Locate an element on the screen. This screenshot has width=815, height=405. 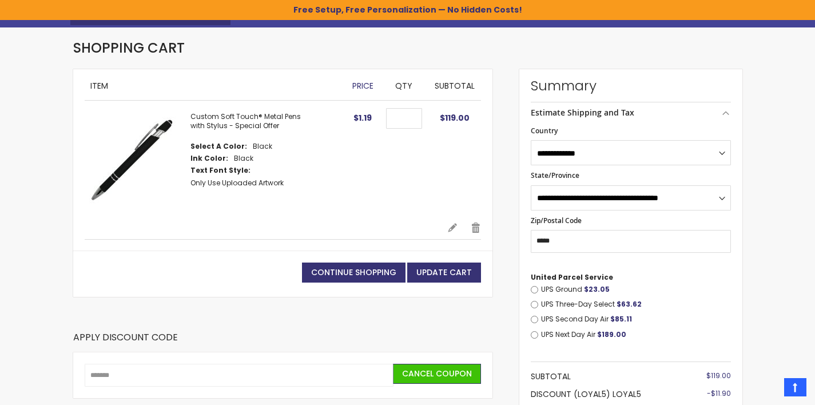
a: Custom Soft Touch® Metal Pens with Stylus-Black is located at coordinates (137, 161).